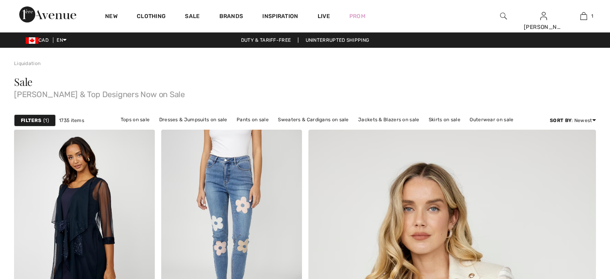 This screenshot has width=610, height=279. What do you see at coordinates (38, 40) in the screenshot?
I see `span: CAD` at bounding box center [38, 40].